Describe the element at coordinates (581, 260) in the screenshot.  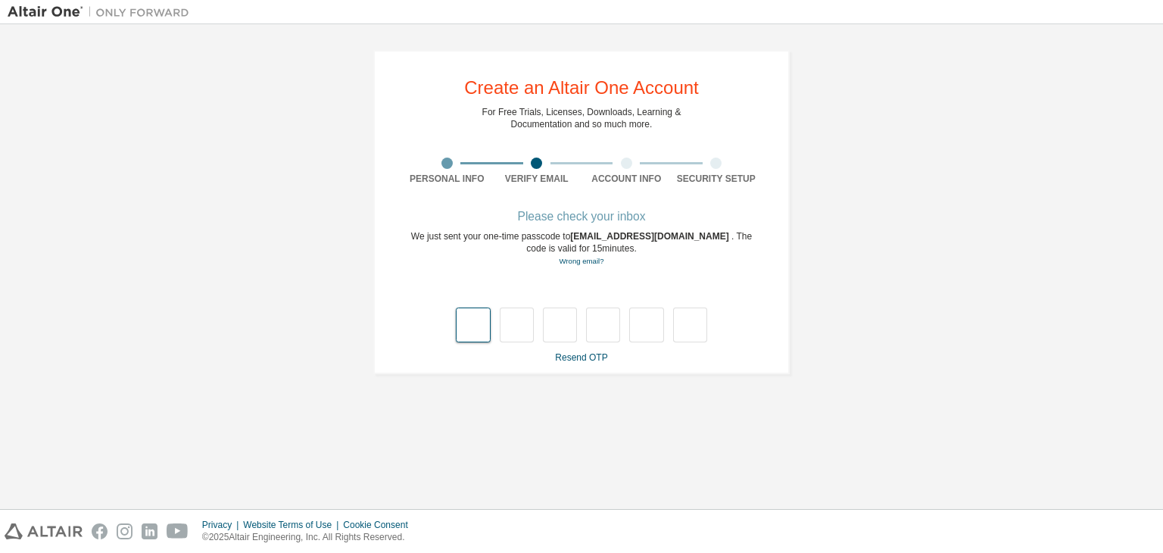
I see `a: Go back to the registration form` at that location.